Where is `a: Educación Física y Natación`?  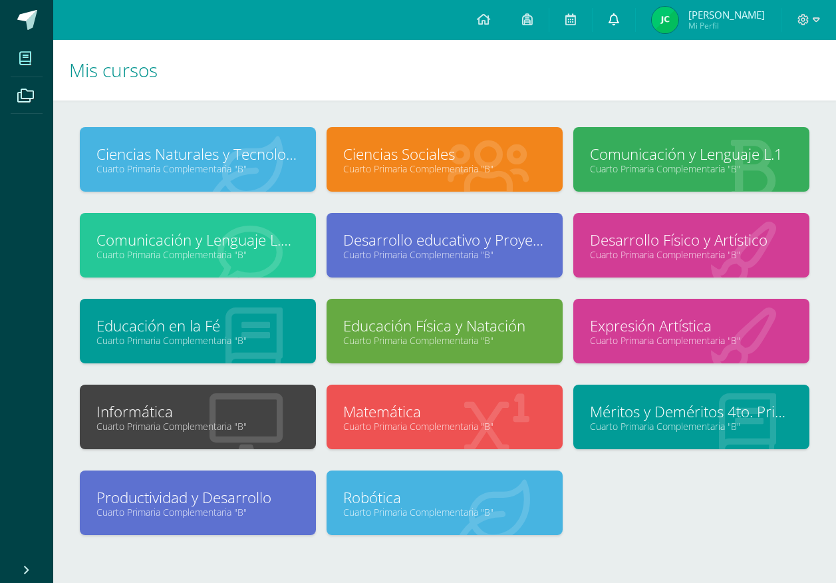 a: Educación Física y Natación is located at coordinates (444, 325).